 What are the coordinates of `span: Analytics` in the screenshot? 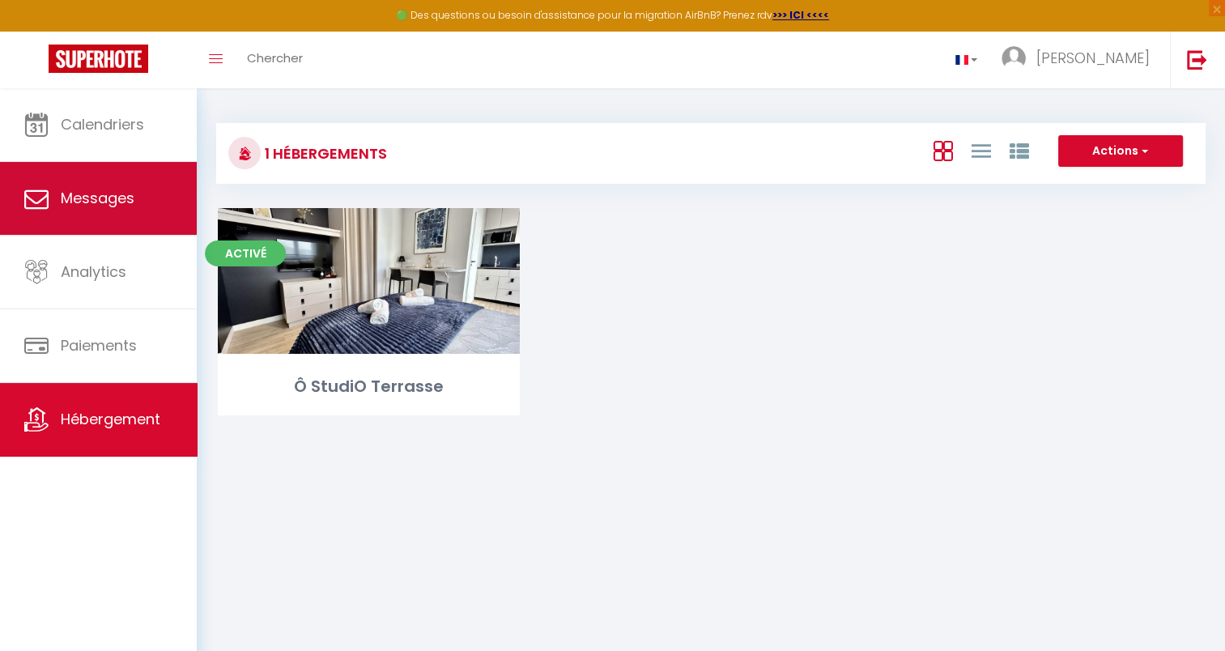 It's located at (93, 271).